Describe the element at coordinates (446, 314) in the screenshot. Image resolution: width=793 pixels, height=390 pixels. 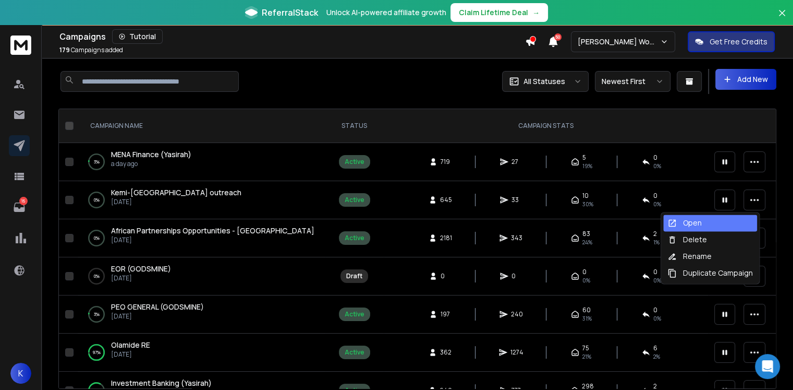
I see `span: 197` at that location.